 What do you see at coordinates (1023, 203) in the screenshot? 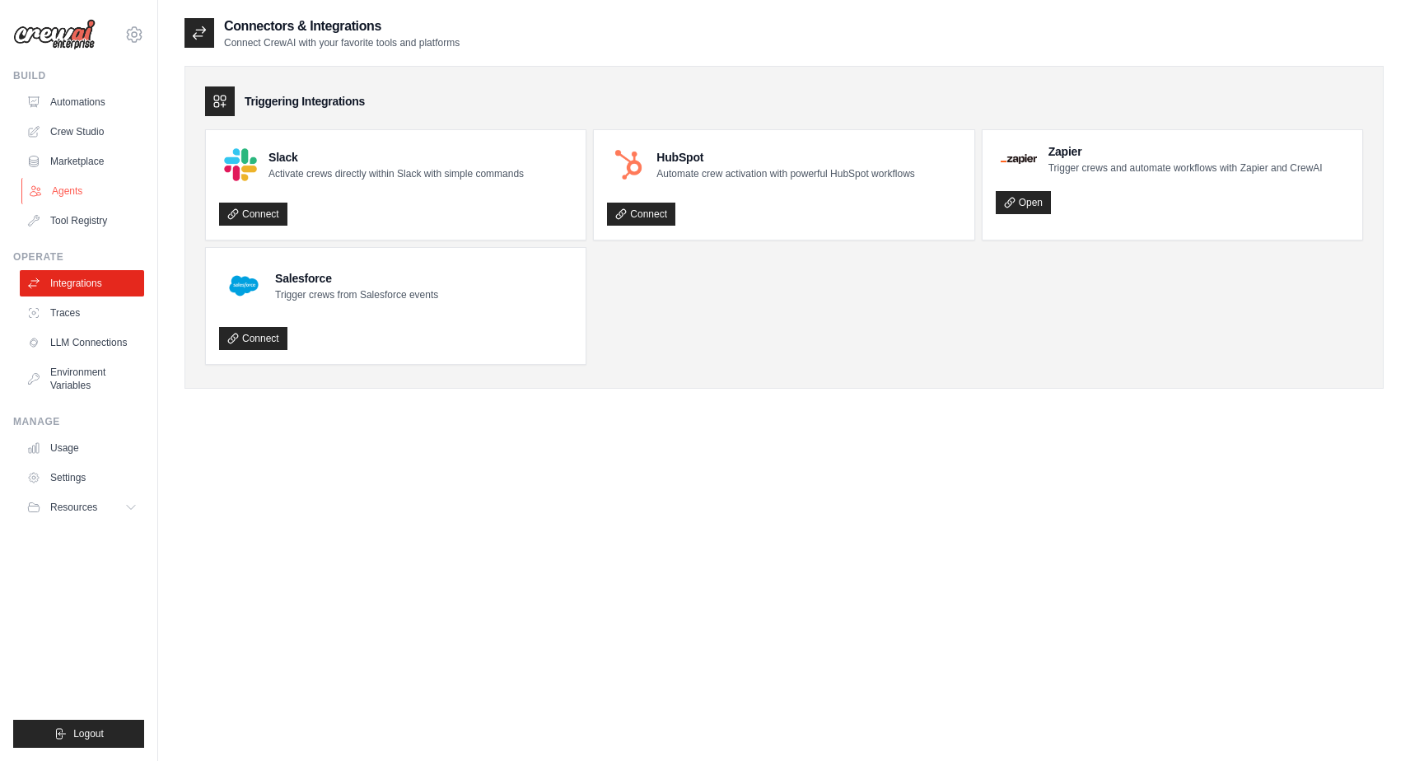
I see `a: Open` at bounding box center [1023, 203].